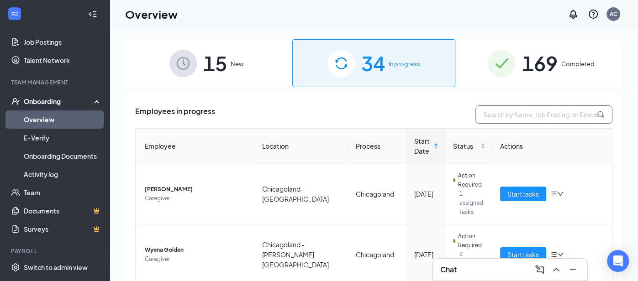 The width and height of the screenshot is (638, 281). Describe the element at coordinates (59, 101) in the screenshot. I see `div: Onboarding` at that location.